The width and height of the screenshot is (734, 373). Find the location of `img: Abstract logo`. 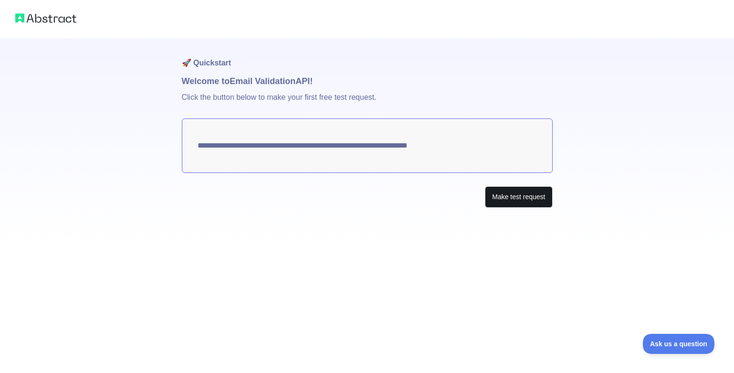

img: Abstract logo is located at coordinates (46, 18).